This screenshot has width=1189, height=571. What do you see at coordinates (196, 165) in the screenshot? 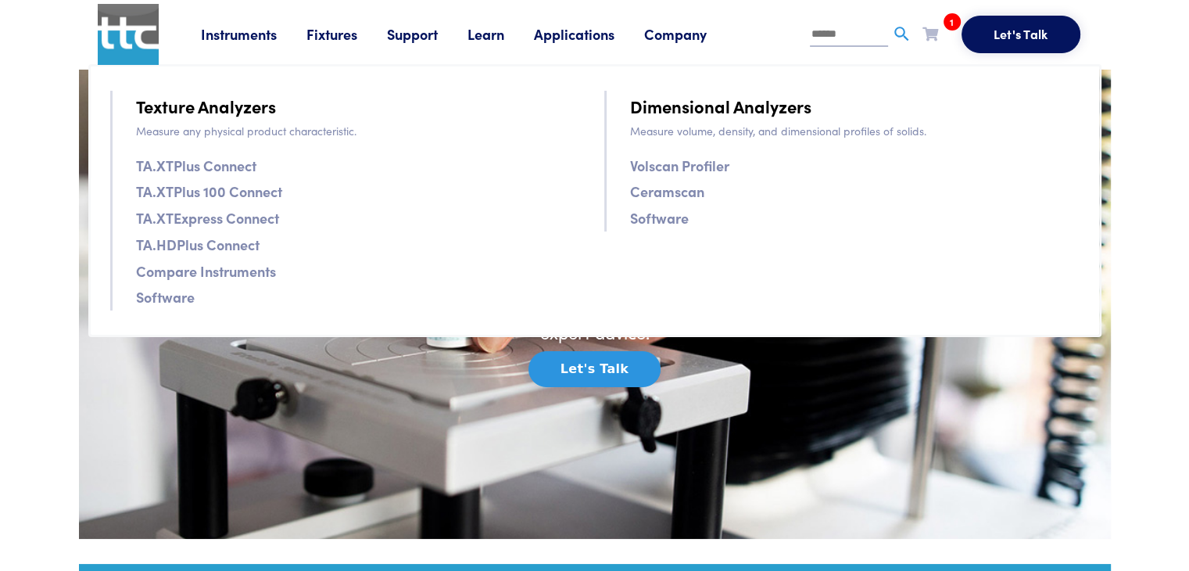
I see `a: TA.XTPlus Connect` at bounding box center [196, 165].